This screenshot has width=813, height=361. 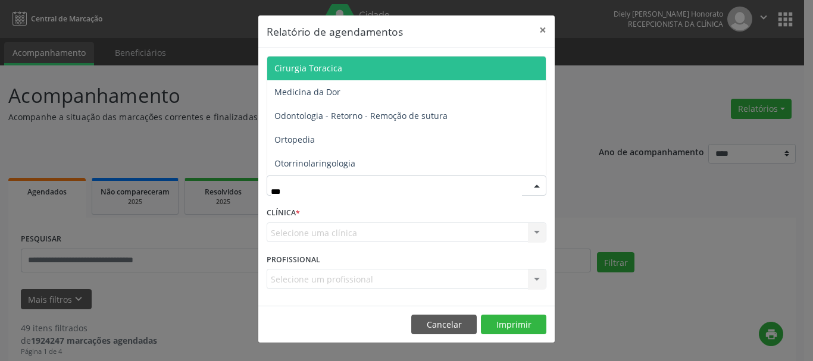 What do you see at coordinates (307, 92) in the screenshot?
I see `span: Medicina da Dor` at bounding box center [307, 92].